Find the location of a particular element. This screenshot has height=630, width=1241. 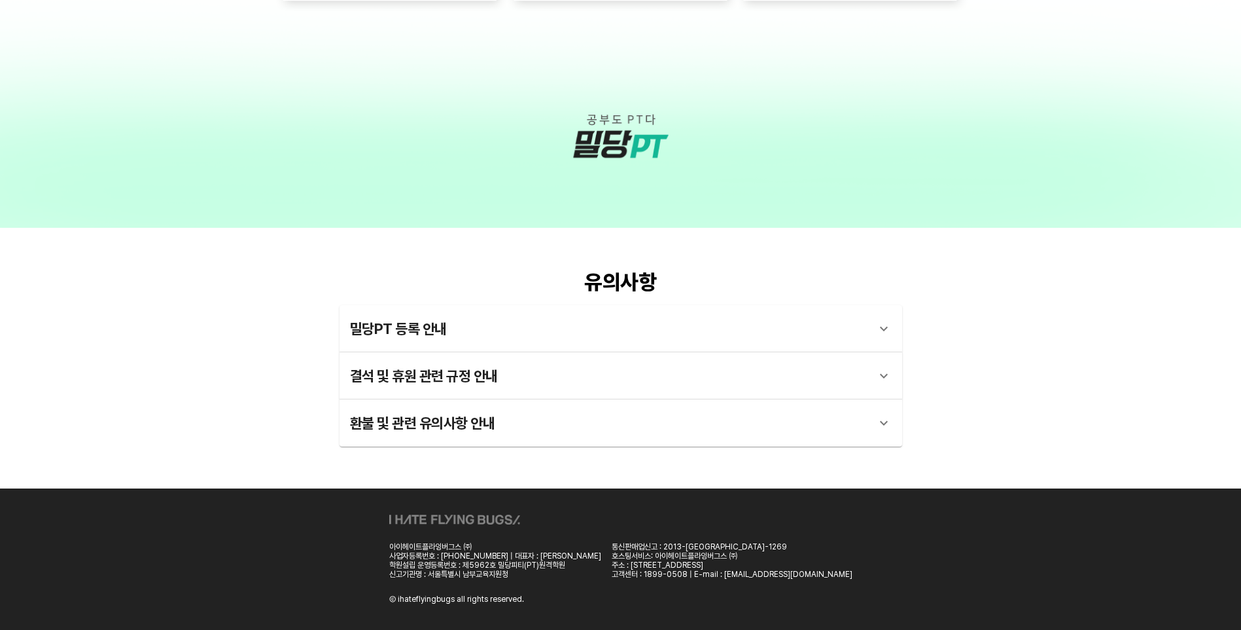

div: Ⓒ ihateflyingbugs all rights reserved. is located at coordinates (457, 599).